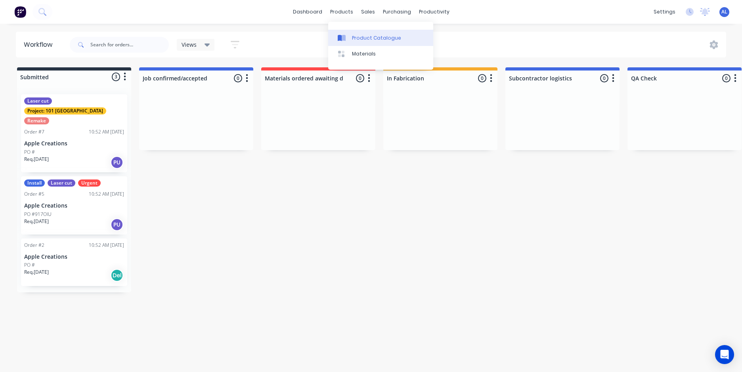 The width and height of the screenshot is (742, 372). What do you see at coordinates (117, 275) in the screenshot?
I see `div: Del` at bounding box center [117, 275].